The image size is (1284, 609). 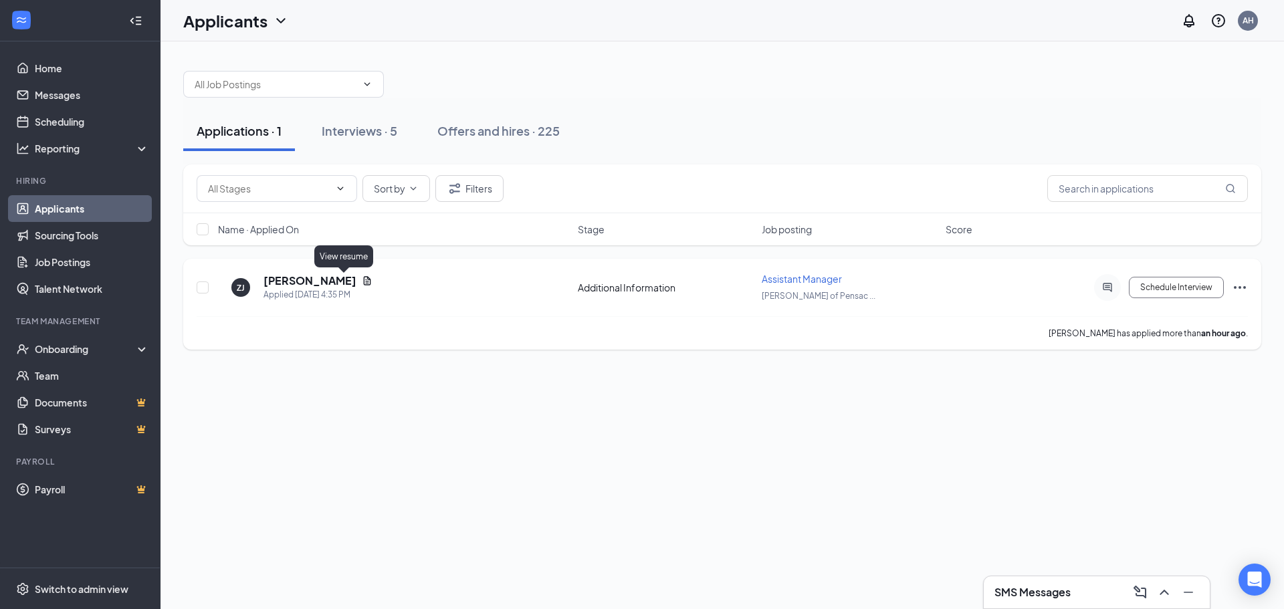 What do you see at coordinates (591, 229) in the screenshot?
I see `span: Stage` at bounding box center [591, 229].